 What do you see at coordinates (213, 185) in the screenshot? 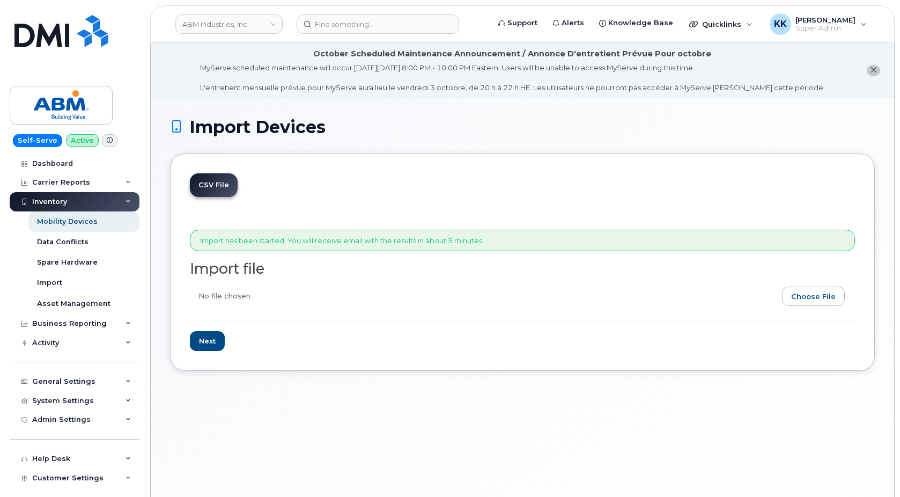
I see `a: CSV File` at bounding box center [213, 185].